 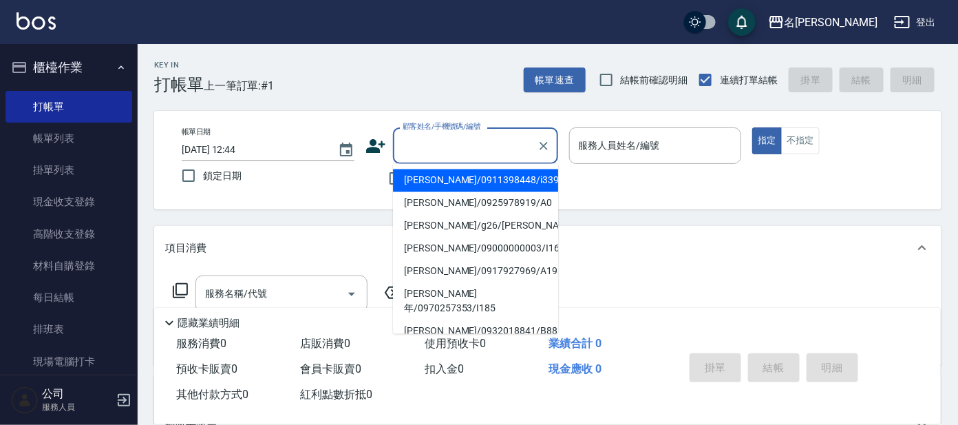 I want to click on button: Open, so click(x=352, y=294).